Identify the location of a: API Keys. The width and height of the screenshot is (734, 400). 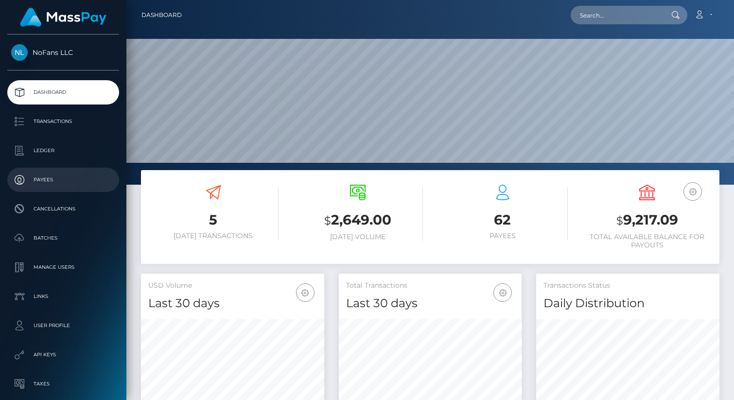
(63, 355).